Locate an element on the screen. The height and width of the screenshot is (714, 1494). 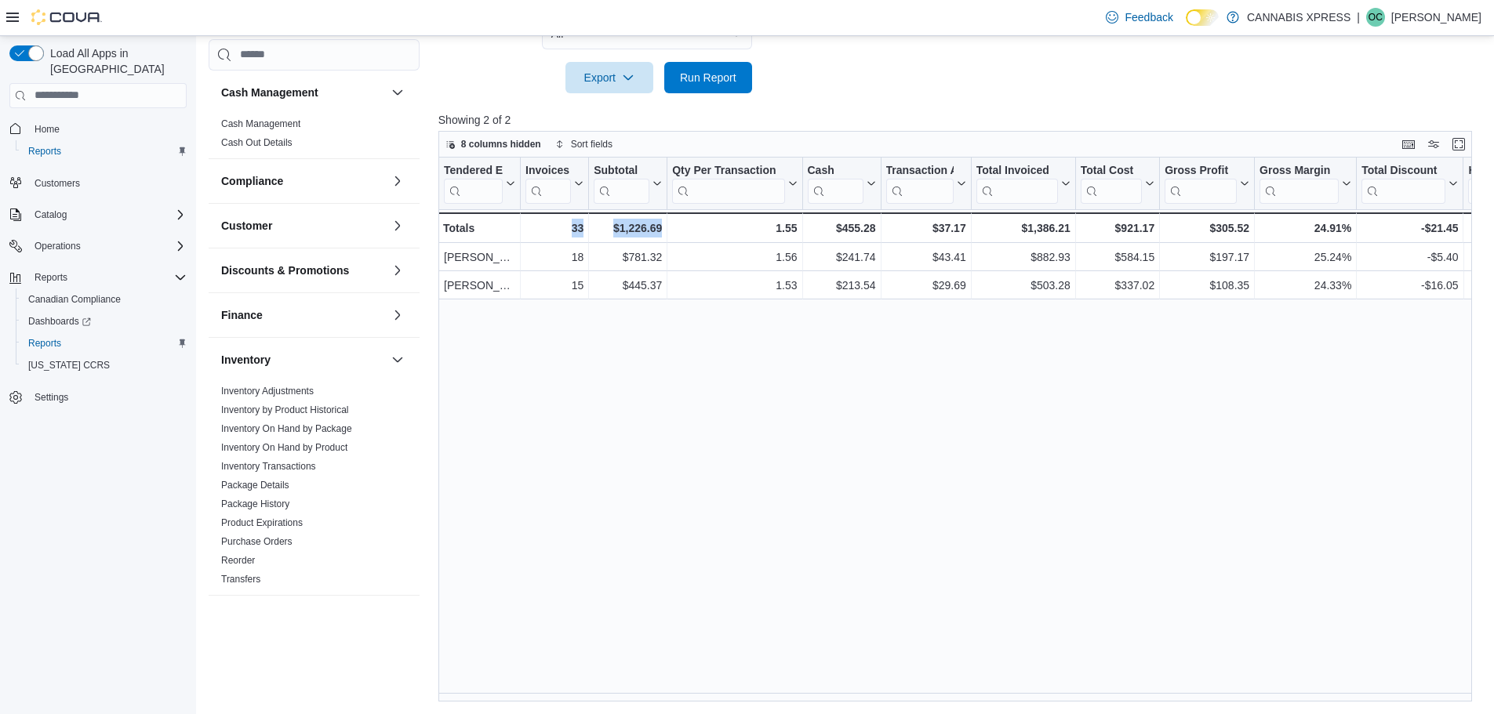
span: OC is located at coordinates (1375, 17).